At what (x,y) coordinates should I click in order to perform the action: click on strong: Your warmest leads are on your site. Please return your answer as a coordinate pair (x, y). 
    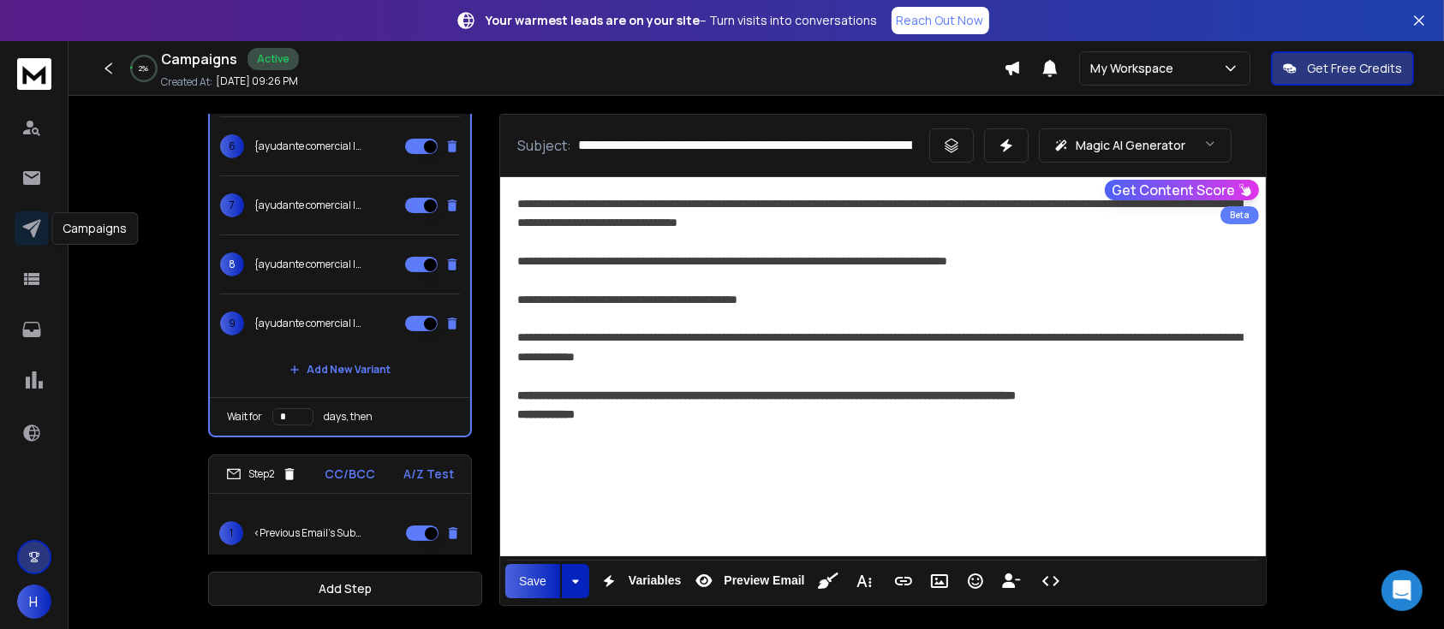
    Looking at the image, I should click on (593, 20).